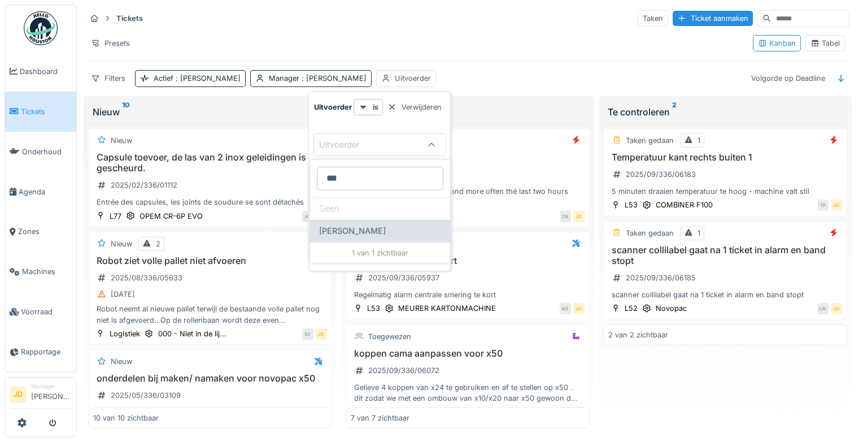 The image size is (859, 442). I want to click on h3: scanner collilabel gaat na 1 ticket in alarm en band stopt, so click(725, 255).